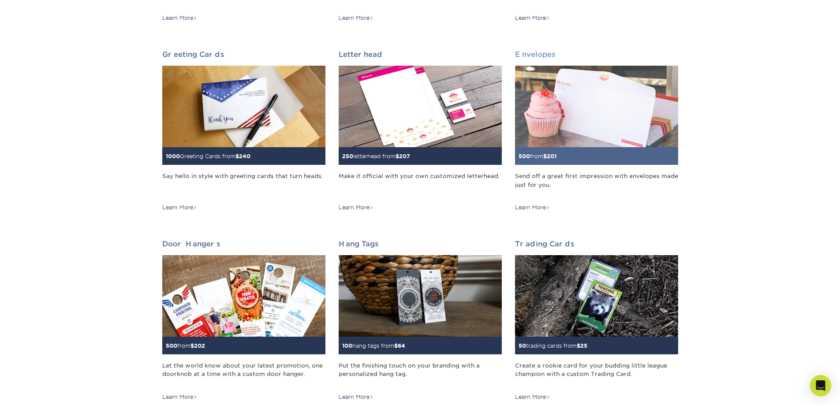 The width and height of the screenshot is (840, 405). Describe the element at coordinates (597, 106) in the screenshot. I see `img: Envelopes` at that location.